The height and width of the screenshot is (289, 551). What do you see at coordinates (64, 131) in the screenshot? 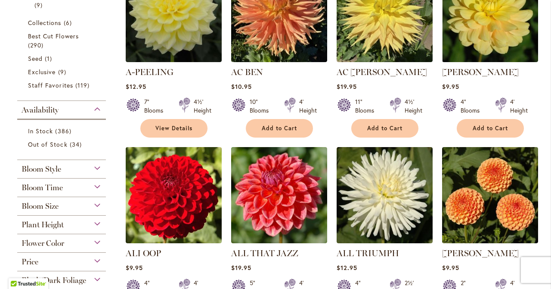
I see `span: 386` at bounding box center [64, 131].